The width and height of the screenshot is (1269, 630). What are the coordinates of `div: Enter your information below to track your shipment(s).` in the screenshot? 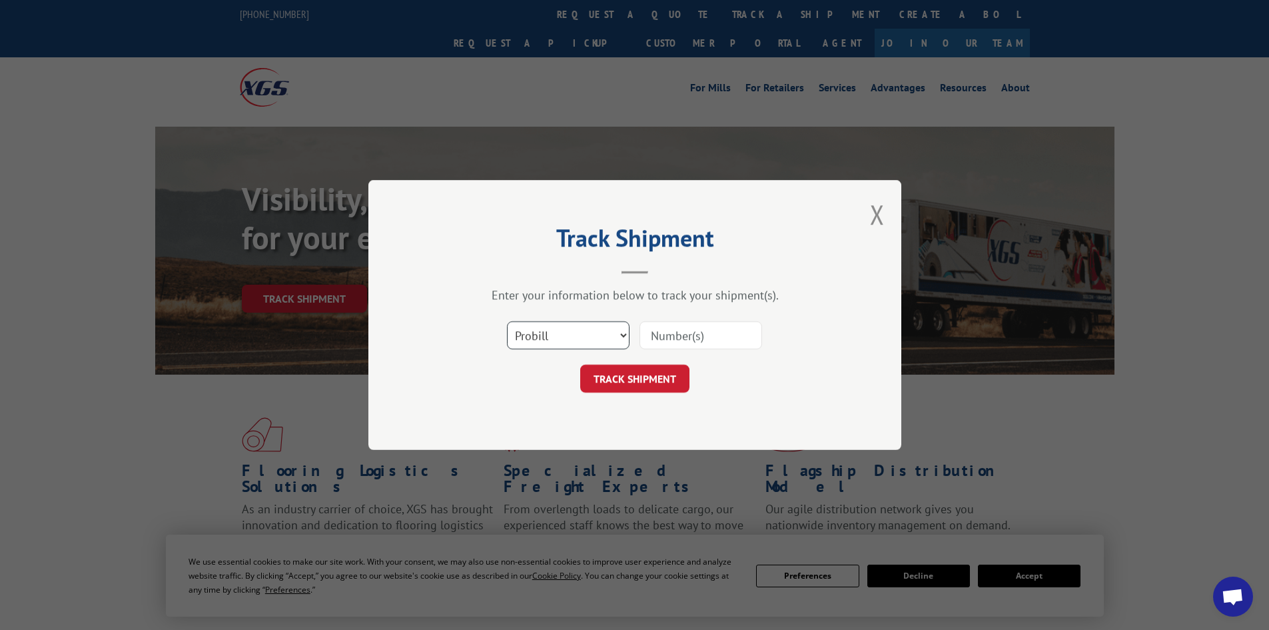 It's located at (635, 294).